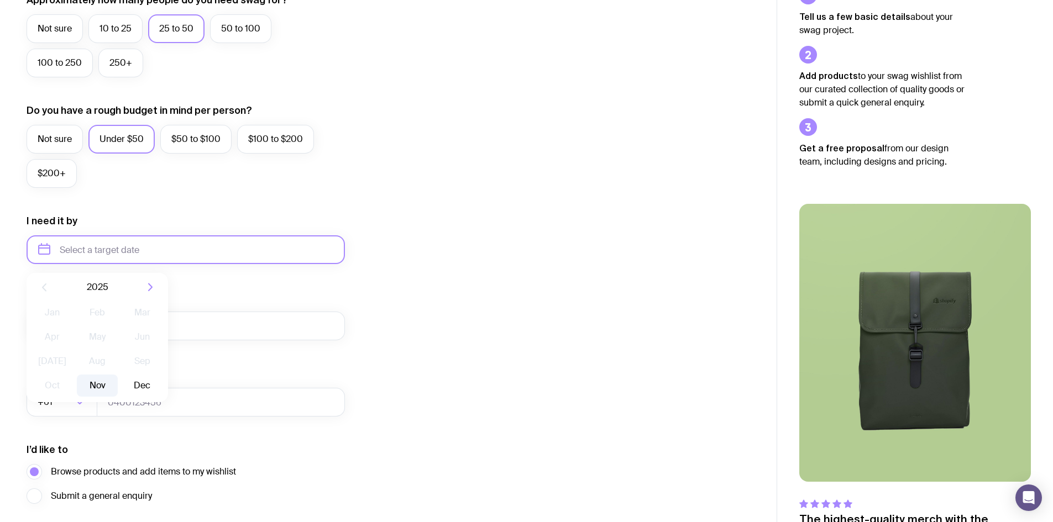 The image size is (1053, 522). Describe the element at coordinates (196, 139) in the screenshot. I see `label: $50 to $100` at that location.